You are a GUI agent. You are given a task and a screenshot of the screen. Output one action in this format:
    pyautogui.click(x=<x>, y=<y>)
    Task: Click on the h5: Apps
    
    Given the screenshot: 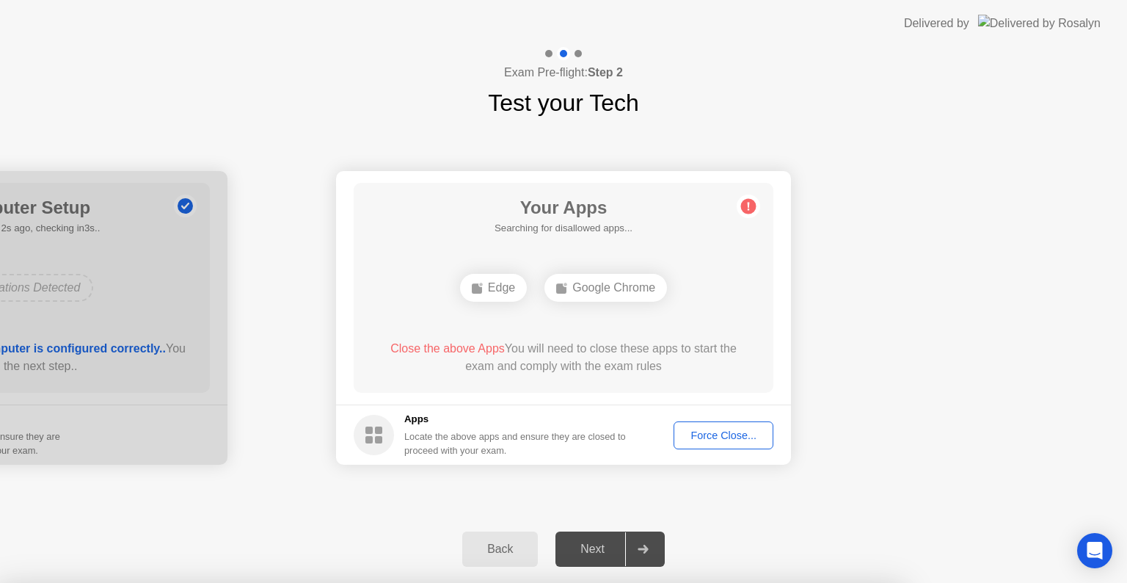 What is the action you would take?
    pyautogui.click(x=515, y=419)
    